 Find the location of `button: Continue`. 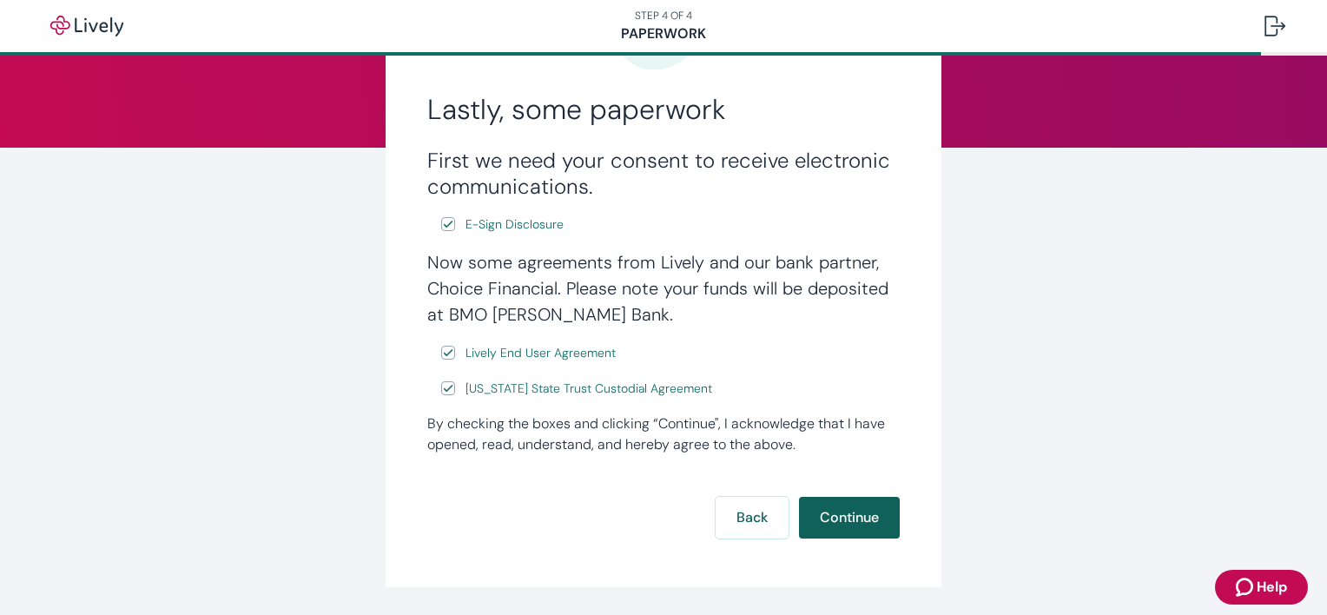

button: Continue is located at coordinates (849, 518).